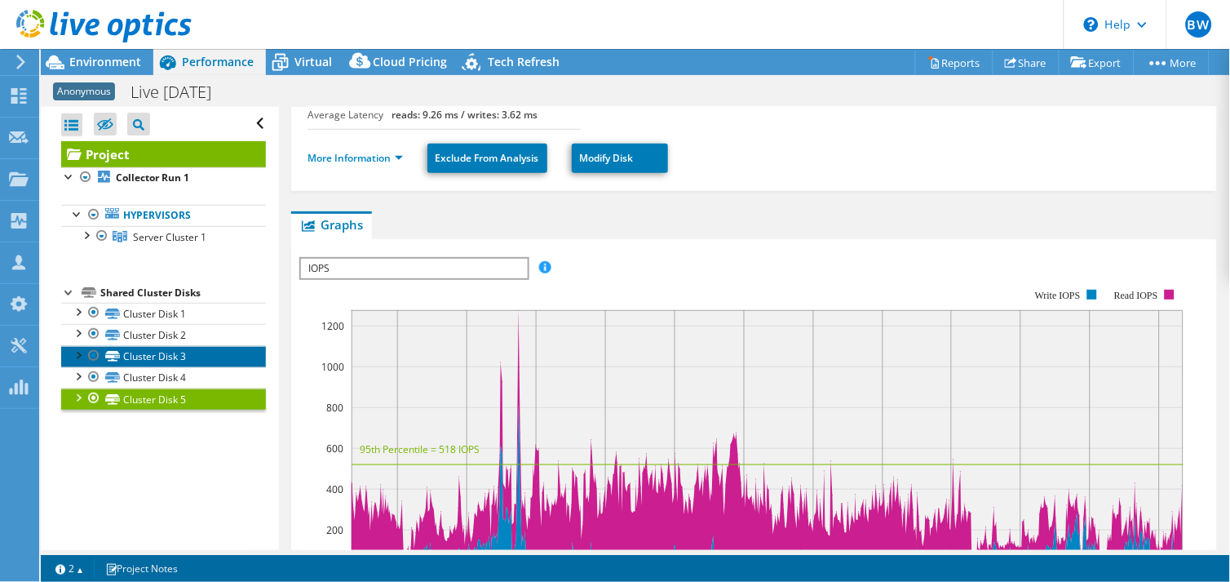 Image resolution: width=1230 pixels, height=582 pixels. Describe the element at coordinates (334, 489) in the screenshot. I see `text: 400` at that location.